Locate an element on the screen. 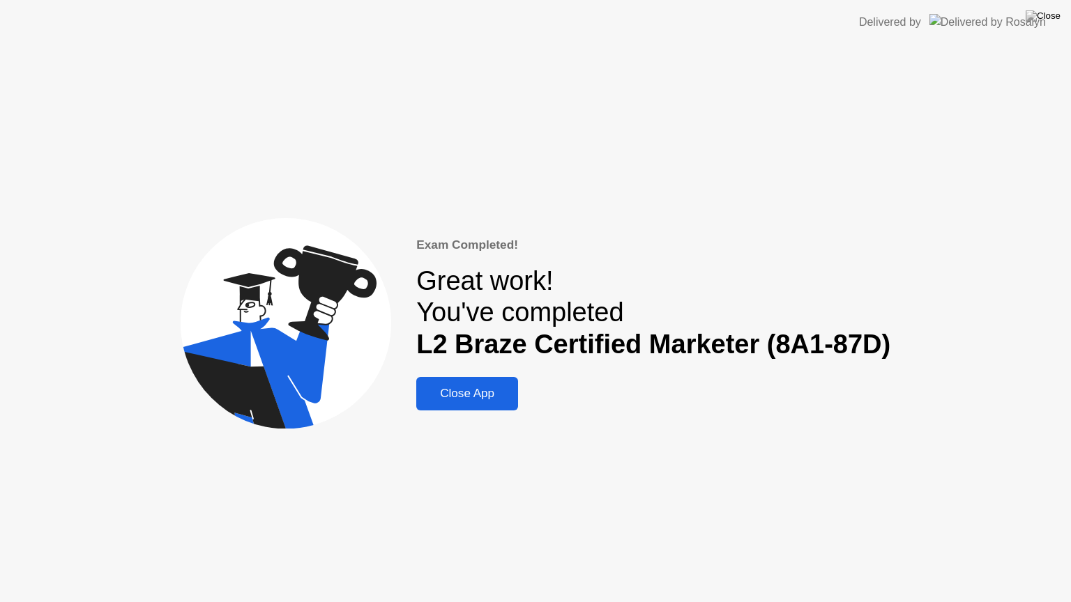 The image size is (1071, 602). img: Delivered by Rosalyn is located at coordinates (987, 22).